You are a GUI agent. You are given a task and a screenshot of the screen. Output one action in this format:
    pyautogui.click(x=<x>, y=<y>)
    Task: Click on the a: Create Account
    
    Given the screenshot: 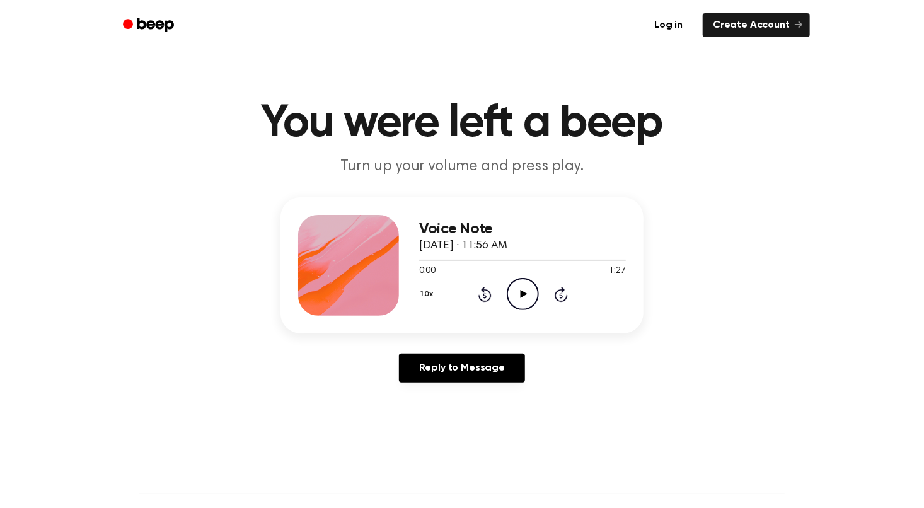 What is the action you would take?
    pyautogui.click(x=756, y=25)
    